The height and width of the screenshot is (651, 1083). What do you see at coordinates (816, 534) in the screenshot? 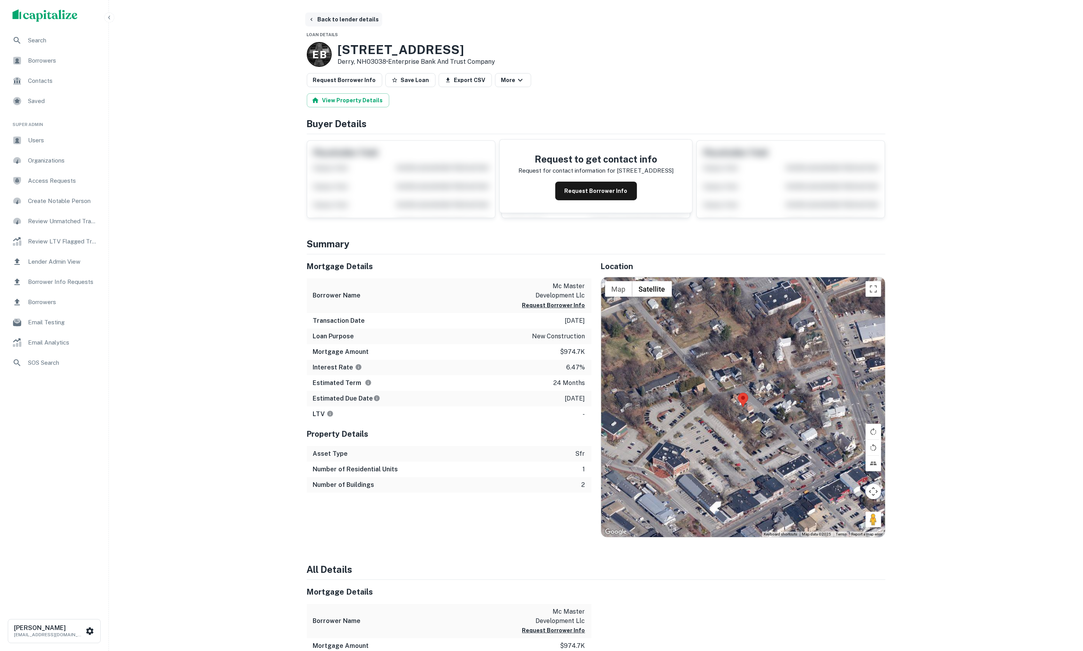
I see `span: Map data ©2025` at bounding box center [816, 534].